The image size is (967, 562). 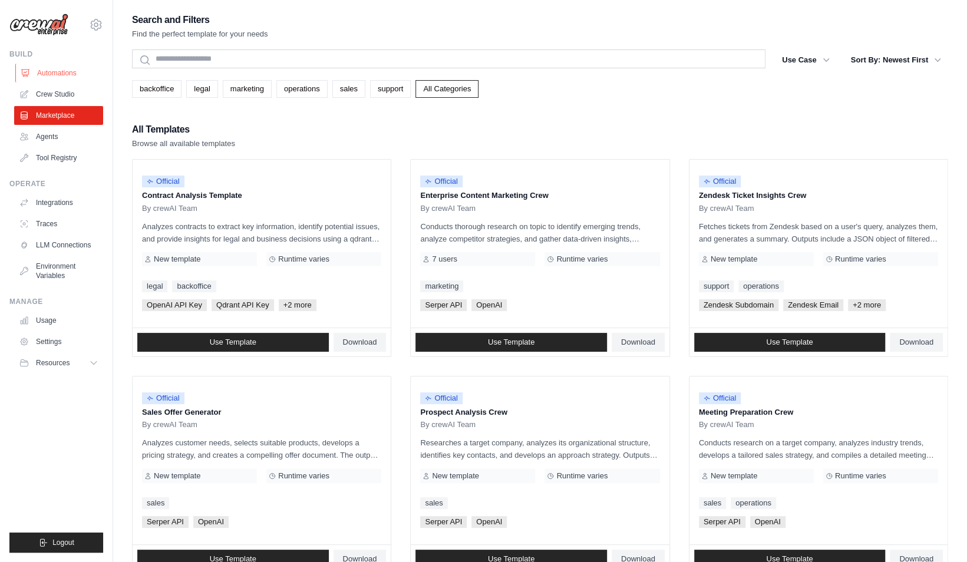 I want to click on p: Conducts thorough research on topic to identify emerging trends, analyze competitor strategies, a..., so click(x=540, y=233).